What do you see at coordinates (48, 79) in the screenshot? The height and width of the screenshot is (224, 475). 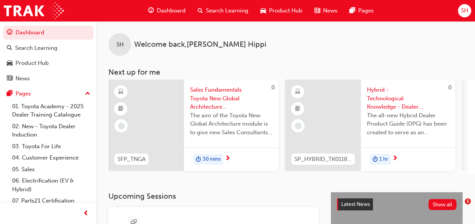 I see `a: News` at bounding box center [48, 79].